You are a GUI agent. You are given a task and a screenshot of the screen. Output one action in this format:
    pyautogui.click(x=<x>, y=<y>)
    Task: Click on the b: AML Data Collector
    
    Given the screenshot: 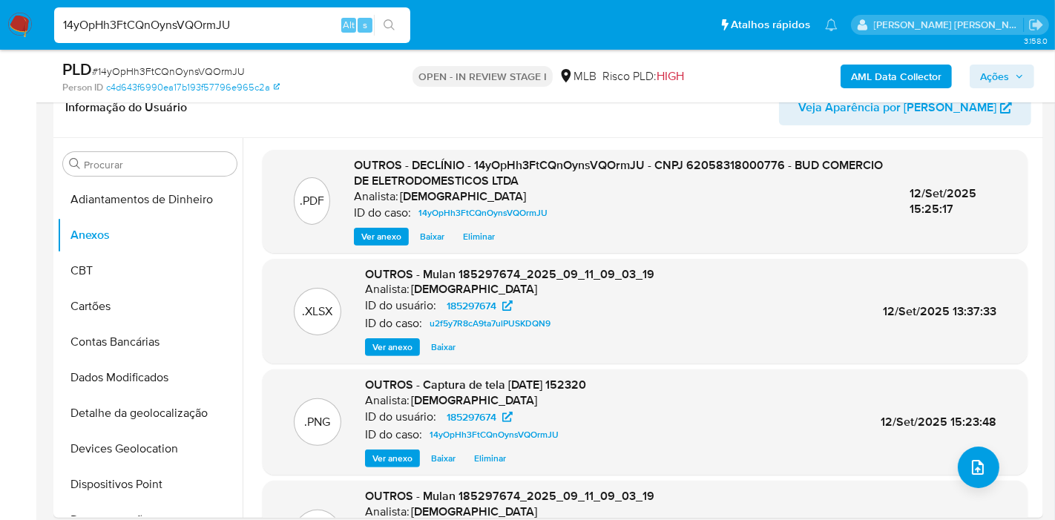 What is the action you would take?
    pyautogui.click(x=896, y=76)
    